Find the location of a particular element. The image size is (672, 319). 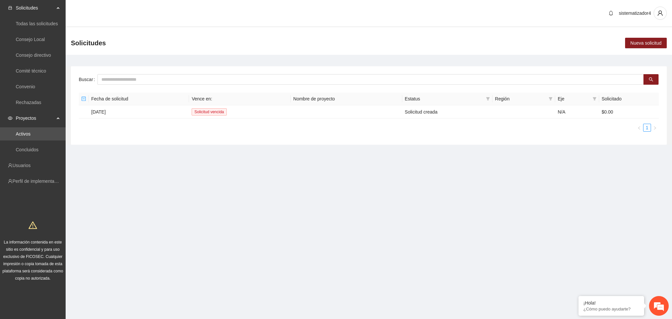

a: Rechazadas is located at coordinates (29, 102).